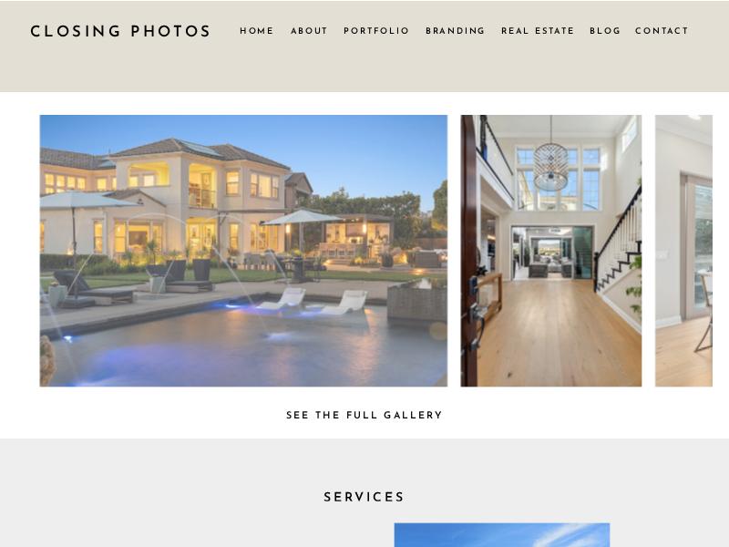 The width and height of the screenshot is (729, 547). What do you see at coordinates (376, 30) in the screenshot?
I see `a: Portfolio` at bounding box center [376, 30].